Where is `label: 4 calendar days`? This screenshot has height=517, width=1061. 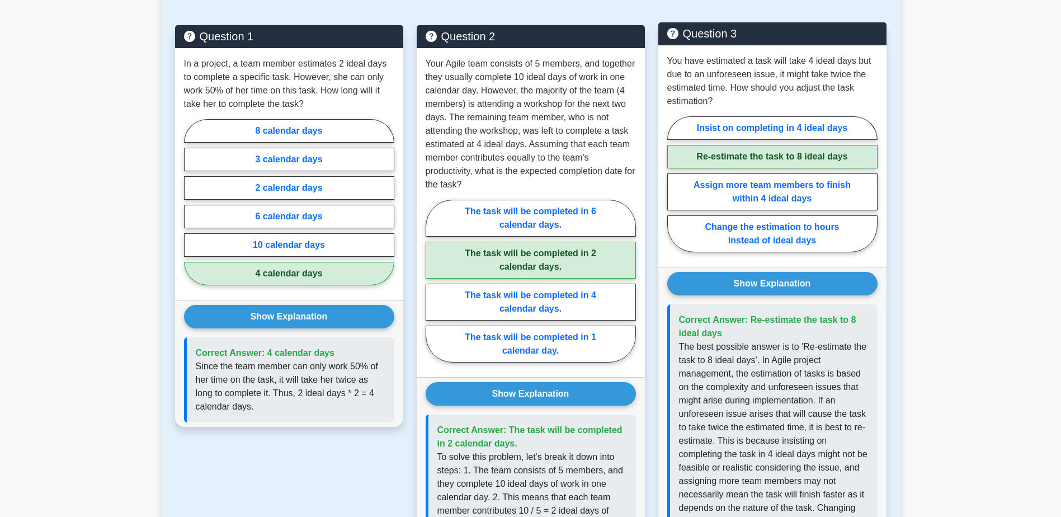
label: 4 calendar days is located at coordinates (289, 273).